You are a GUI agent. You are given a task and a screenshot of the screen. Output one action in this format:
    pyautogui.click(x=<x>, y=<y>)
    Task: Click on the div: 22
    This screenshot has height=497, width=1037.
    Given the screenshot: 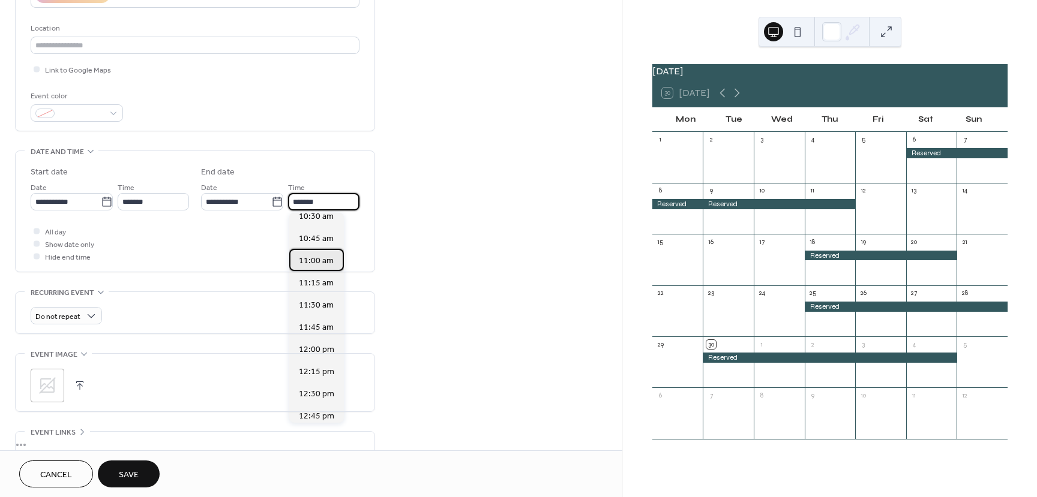 What is the action you would take?
    pyautogui.click(x=660, y=293)
    